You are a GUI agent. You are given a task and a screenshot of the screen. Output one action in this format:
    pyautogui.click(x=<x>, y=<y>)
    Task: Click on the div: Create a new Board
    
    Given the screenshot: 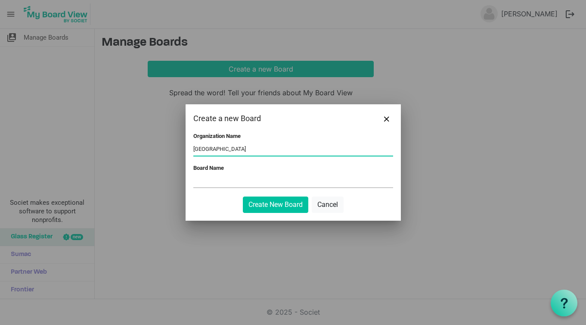 What is the action you would take?
    pyautogui.click(x=273, y=118)
    